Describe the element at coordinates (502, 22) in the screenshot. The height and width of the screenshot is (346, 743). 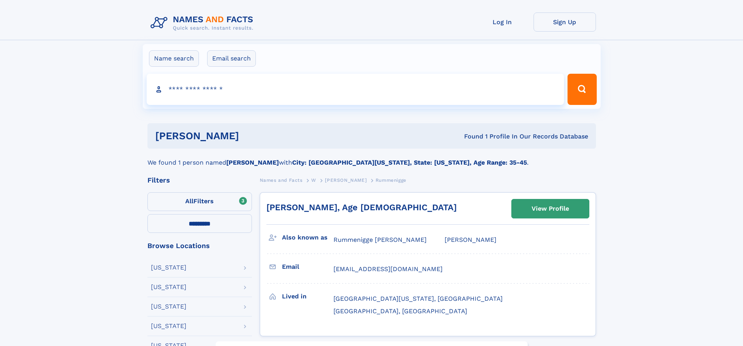
I see `a: Log In` at that location.